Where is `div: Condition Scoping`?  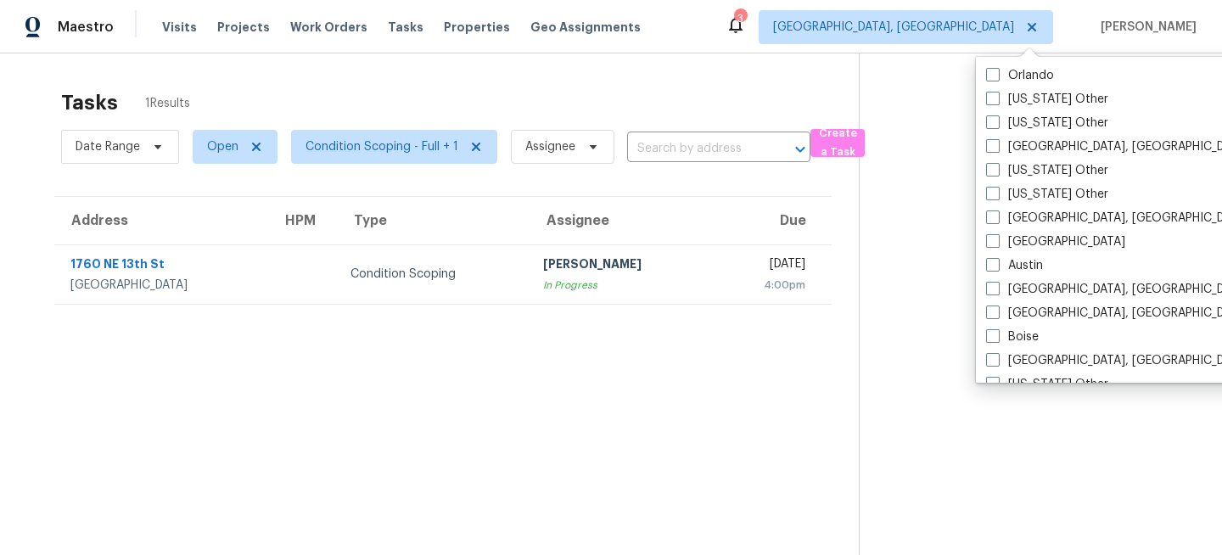
div: Condition Scoping is located at coordinates (433, 274).